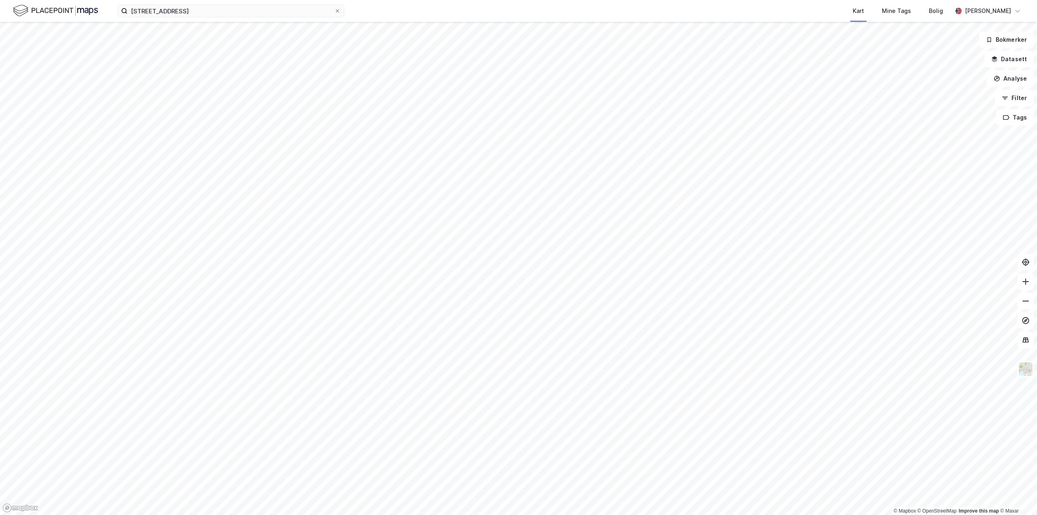 The image size is (1037, 515). Describe the element at coordinates (897, 11) in the screenshot. I see `div: Mine Tags` at that location.